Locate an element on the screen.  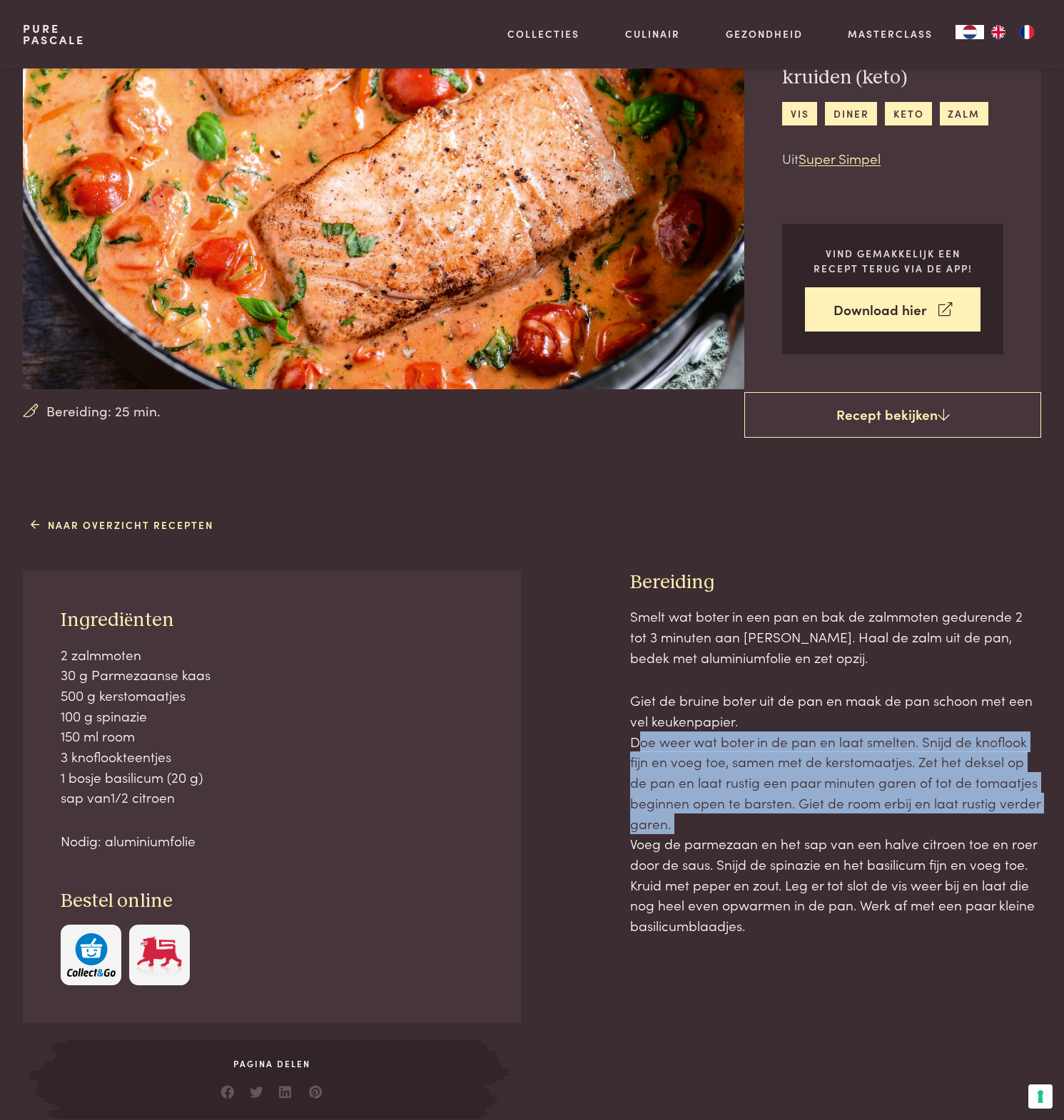
p: Nodig: aluminiumfolie is located at coordinates (271, 841).